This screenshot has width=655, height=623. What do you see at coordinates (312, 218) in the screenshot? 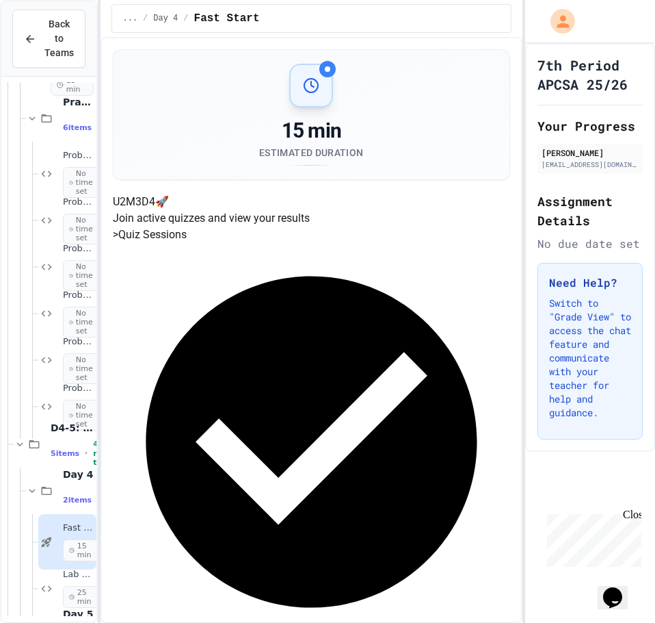
I see `p: Join active quizzes and view your results` at bounding box center [312, 218].